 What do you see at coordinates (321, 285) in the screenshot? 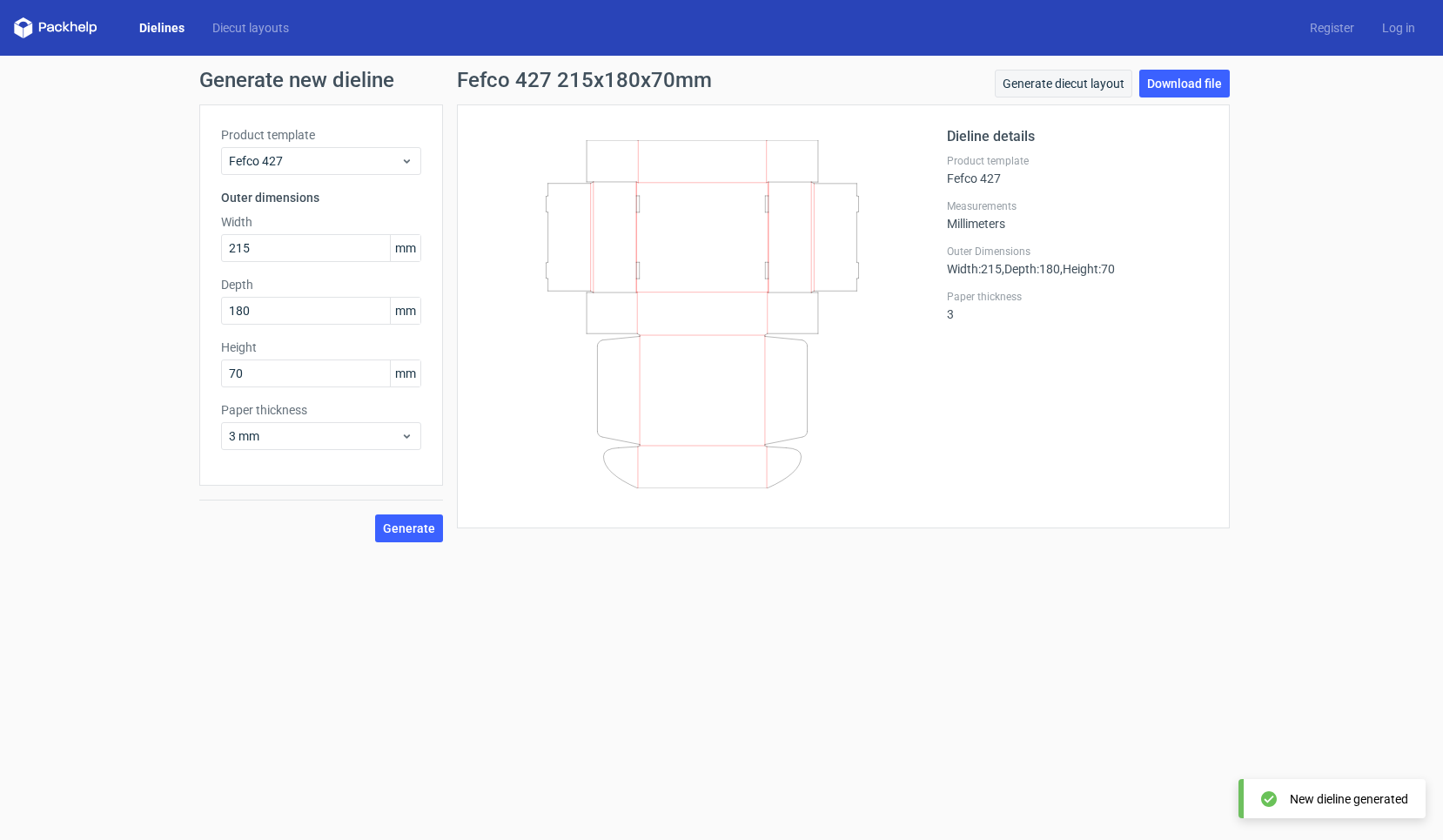
I see `label: Depth` at bounding box center [321, 285].